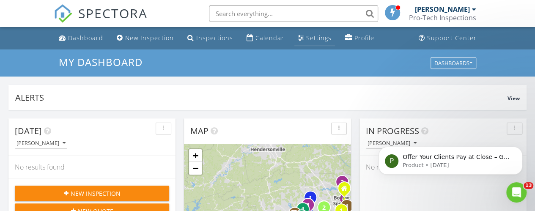  Describe the element at coordinates (314, 38) in the screenshot. I see `a: Settings` at that location.